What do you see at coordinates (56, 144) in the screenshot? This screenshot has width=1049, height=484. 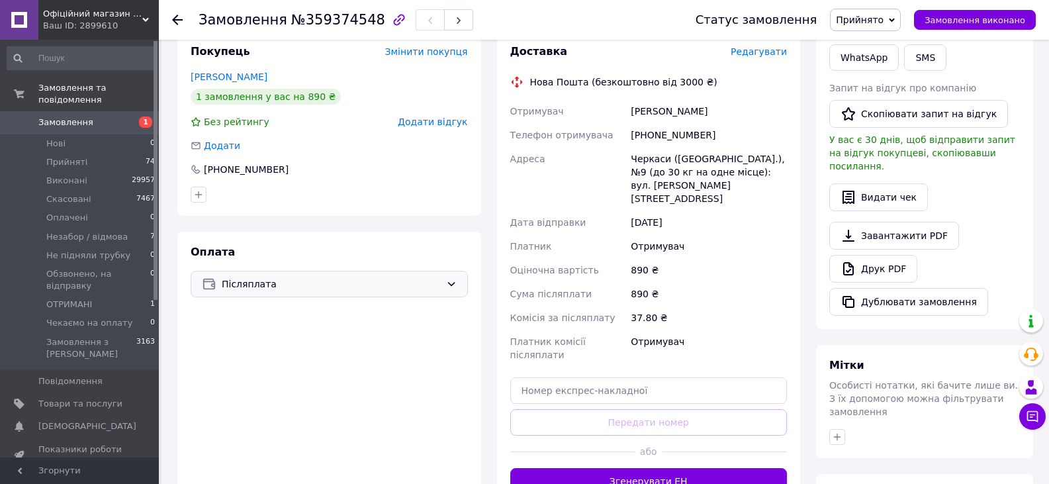 I see `span: Нові` at bounding box center [56, 144].